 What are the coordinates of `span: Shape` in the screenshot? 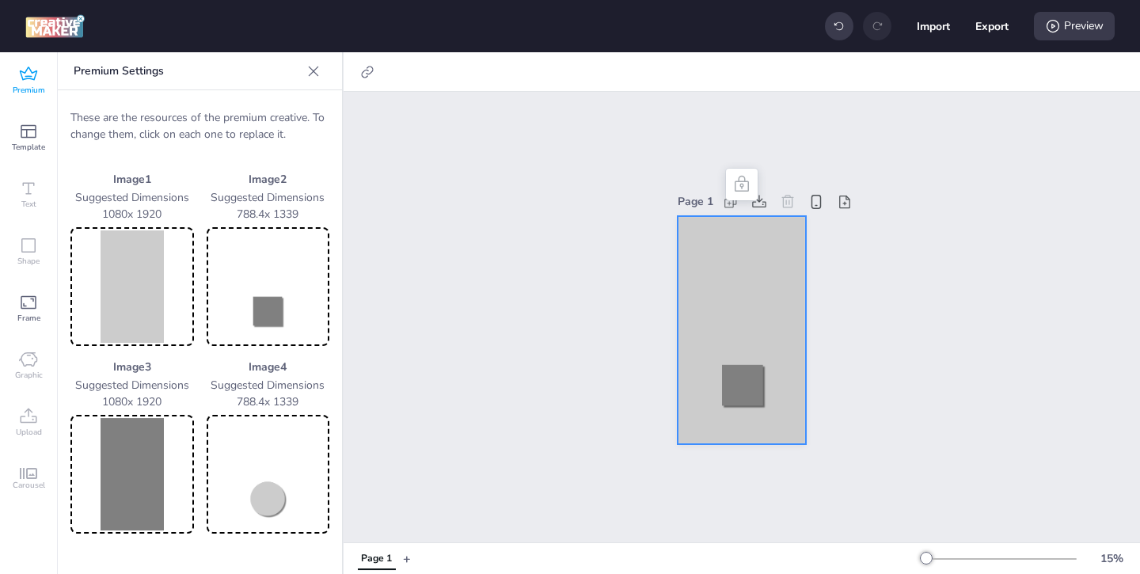 It's located at (28, 261).